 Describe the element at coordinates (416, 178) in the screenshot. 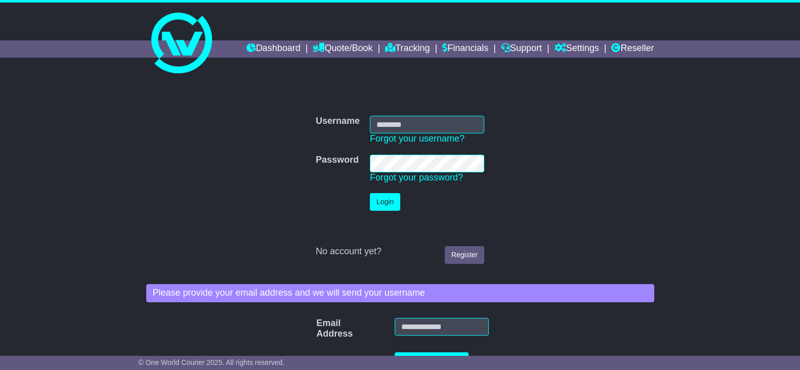

I see `a: Forgot your password?` at that location.